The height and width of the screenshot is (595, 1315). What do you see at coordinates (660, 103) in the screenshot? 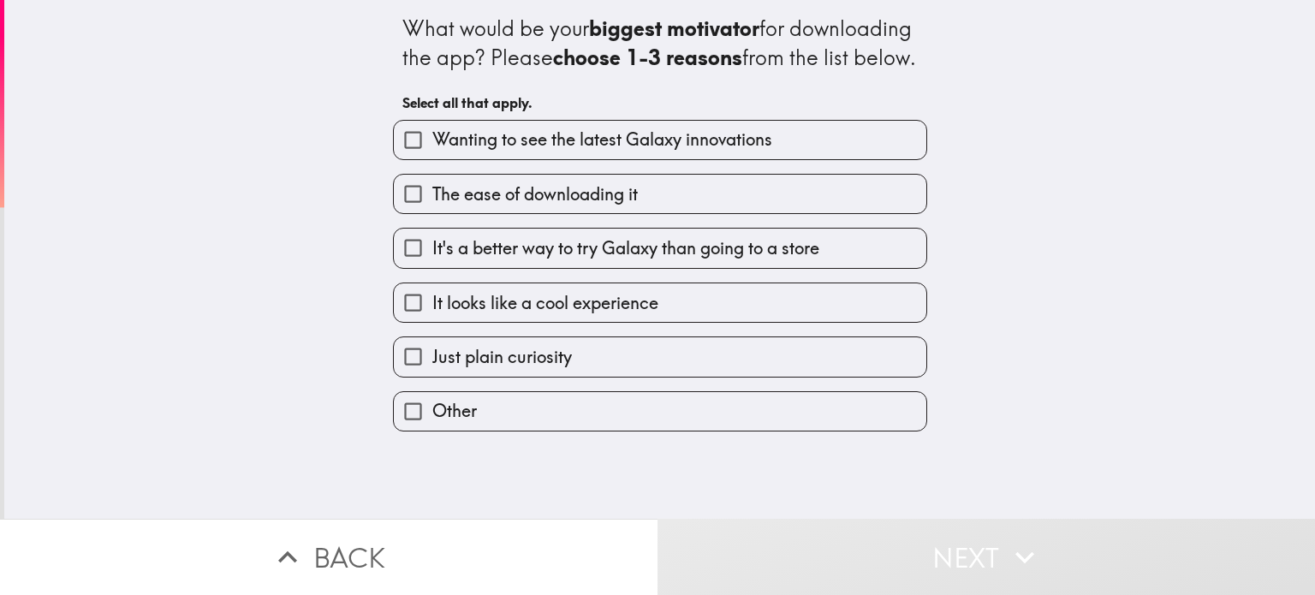
I see `h6: Select all that apply.` at bounding box center [660, 103].